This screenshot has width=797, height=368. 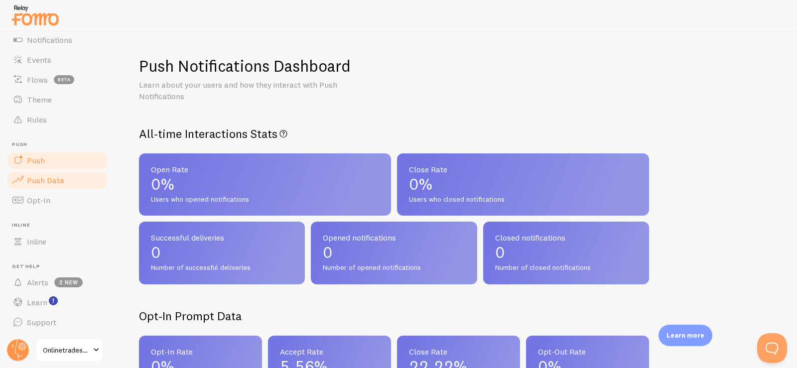 I want to click on span: Flows, so click(x=37, y=80).